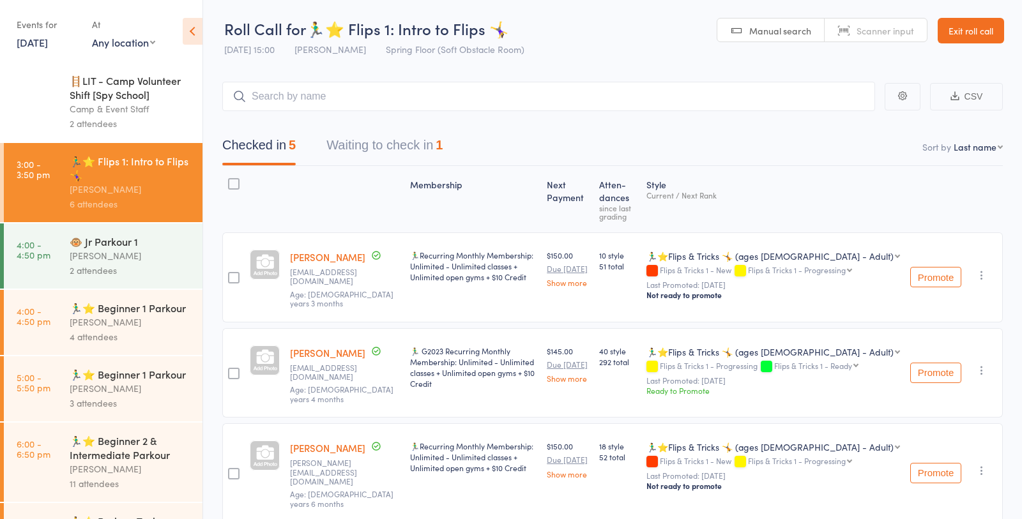 The width and height of the screenshot is (1022, 519). I want to click on div: Current / Next Rank, so click(773, 195).